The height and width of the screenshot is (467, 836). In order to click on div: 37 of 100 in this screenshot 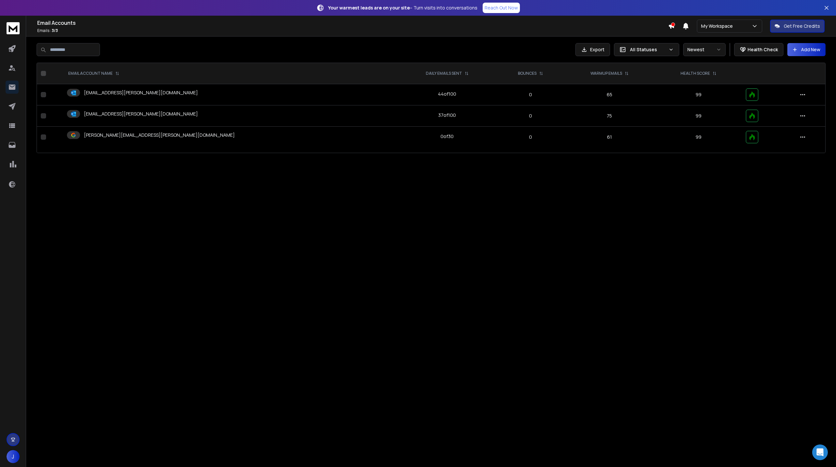, I will do `click(447, 115)`.